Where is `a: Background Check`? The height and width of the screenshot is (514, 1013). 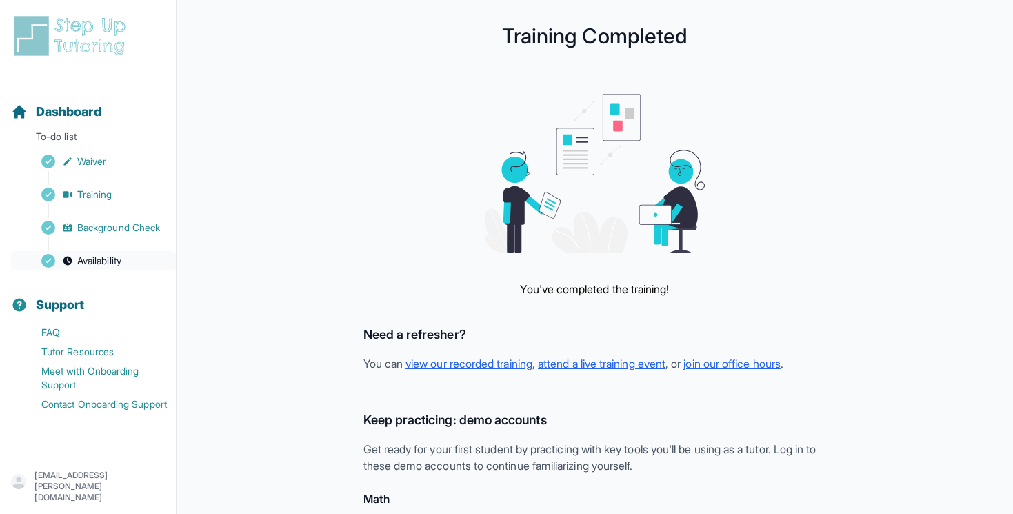
a: Background Check is located at coordinates (93, 228).